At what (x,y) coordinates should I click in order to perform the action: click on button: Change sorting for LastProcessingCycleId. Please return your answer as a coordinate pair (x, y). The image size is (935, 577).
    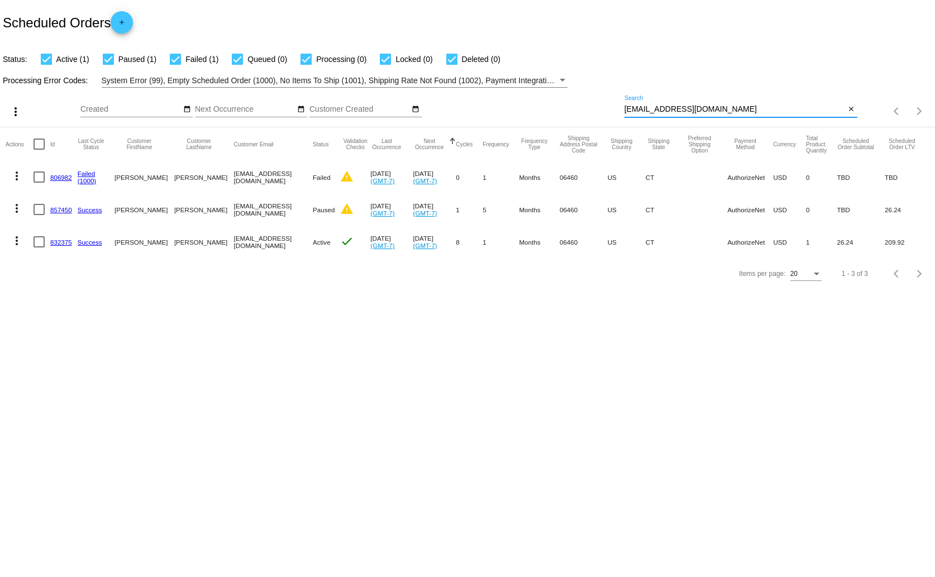
    Looking at the image, I should click on (91, 144).